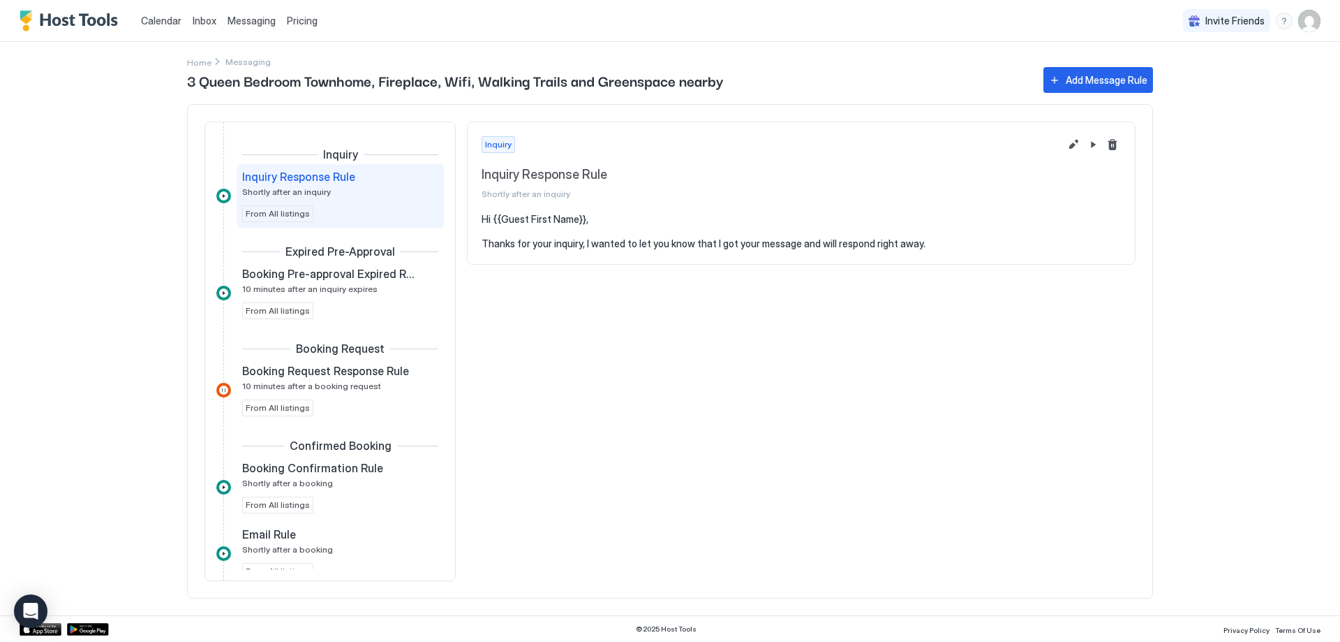 This screenshot has height=642, width=1340. Describe the element at coordinates (31, 611) in the screenshot. I see `div: Open Intercom Messenger` at that location.